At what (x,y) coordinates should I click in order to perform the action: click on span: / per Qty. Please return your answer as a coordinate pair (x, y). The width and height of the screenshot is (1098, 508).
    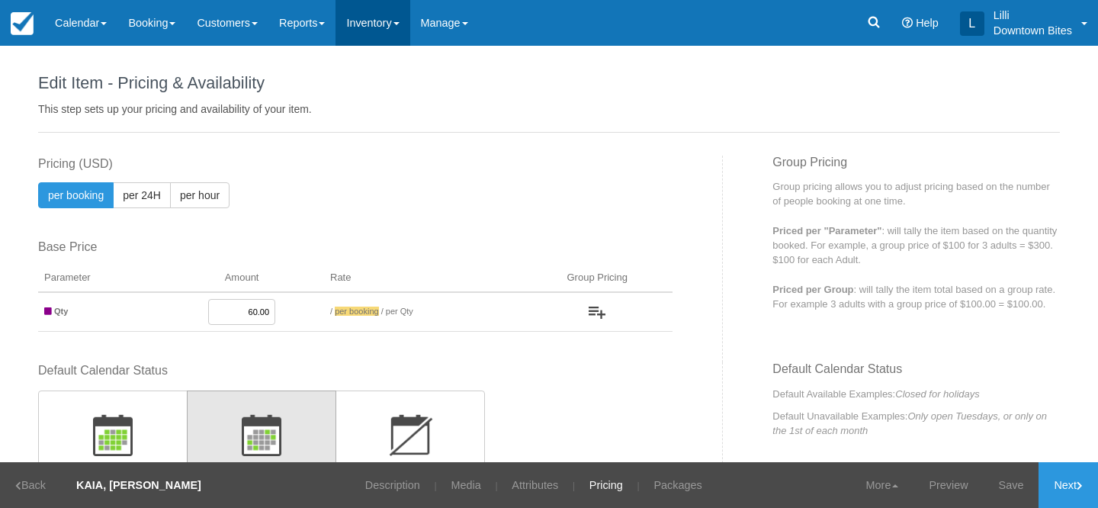
    Looking at the image, I should click on (397, 311).